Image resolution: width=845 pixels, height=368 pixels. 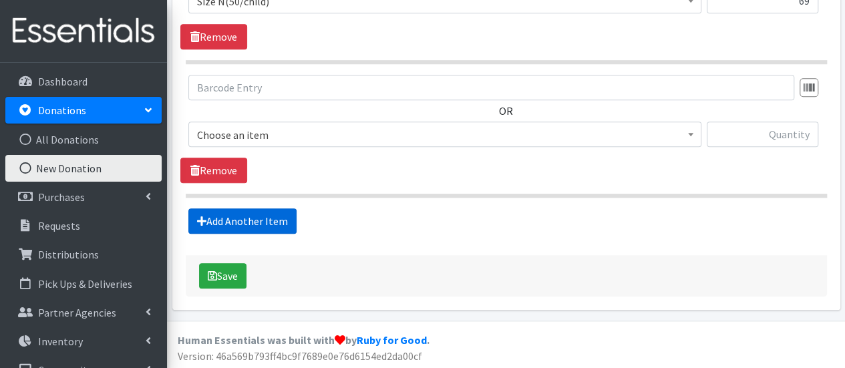 I want to click on a: Partner Agencies, so click(x=83, y=313).